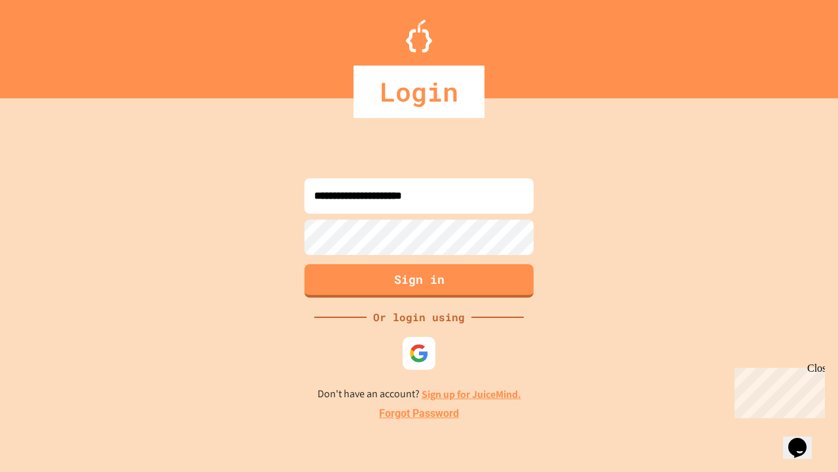  Describe the element at coordinates (419, 36) in the screenshot. I see `img: Logo.svg` at that location.